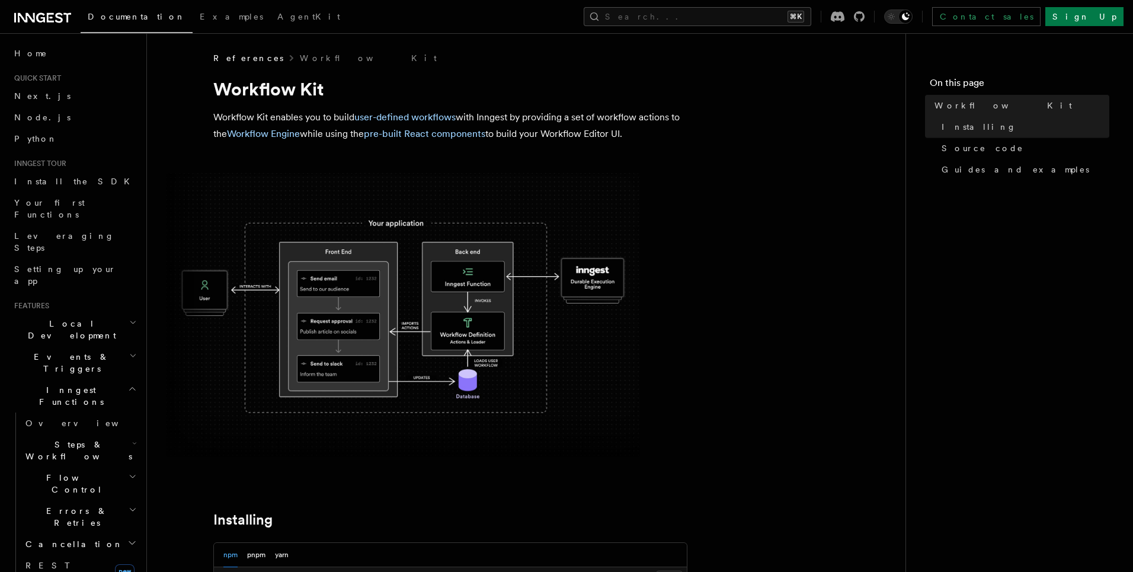 This screenshot has height=572, width=1133. I want to click on button: Errors & Retries, so click(80, 517).